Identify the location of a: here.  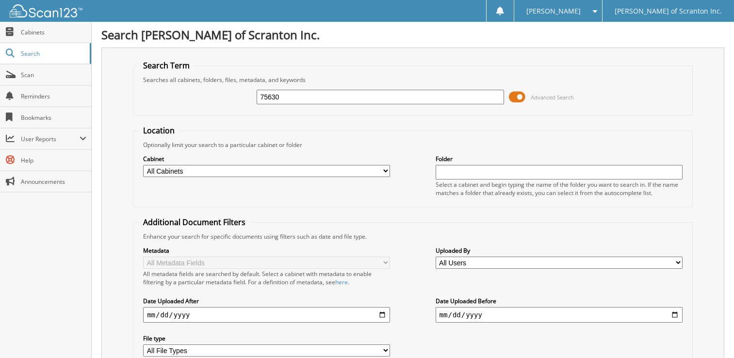
(342, 282).